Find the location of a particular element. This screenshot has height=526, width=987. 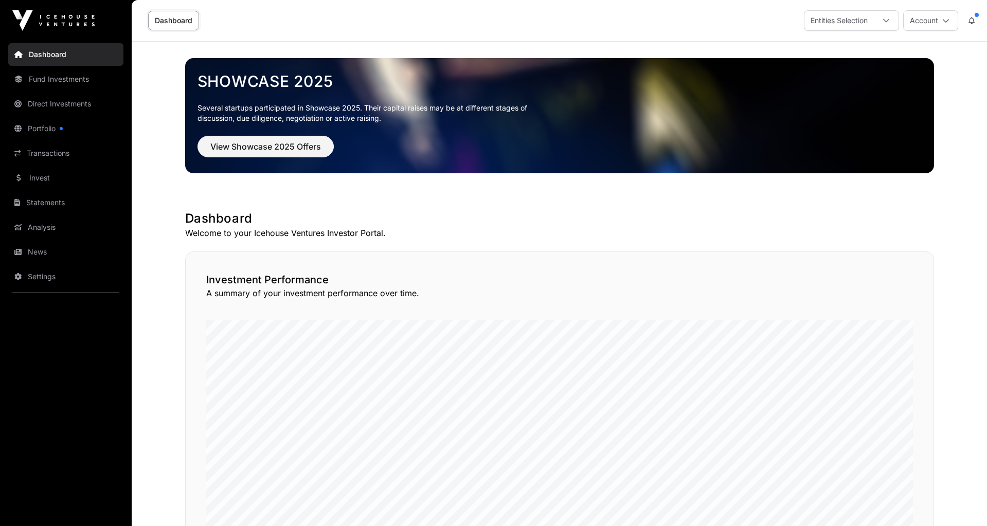

button: Account is located at coordinates (930, 21).